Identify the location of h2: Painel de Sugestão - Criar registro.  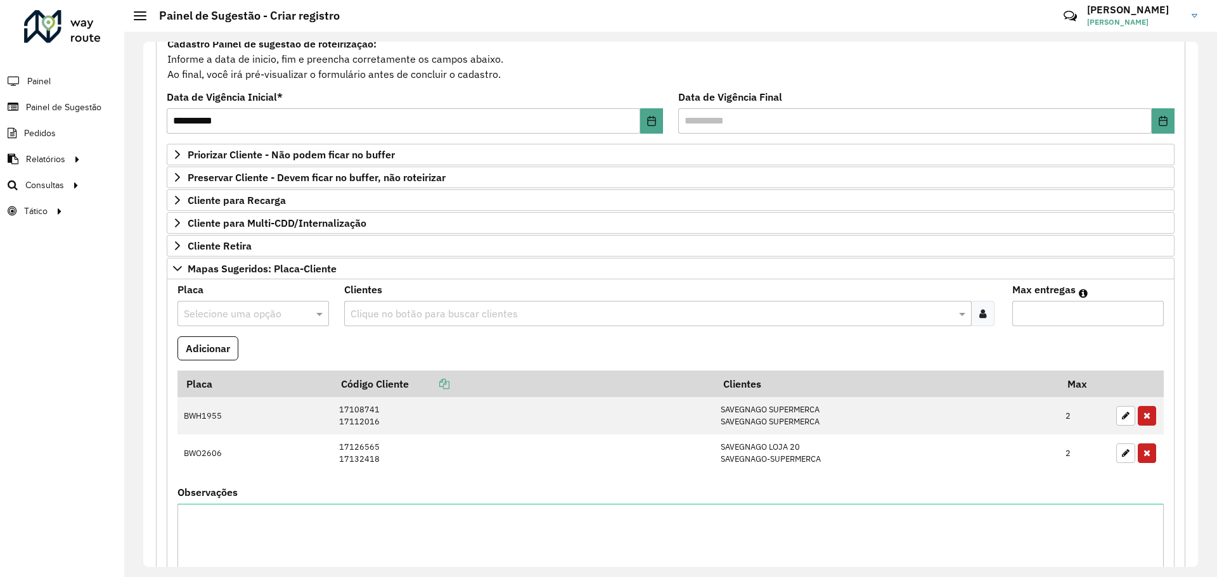
(243, 16).